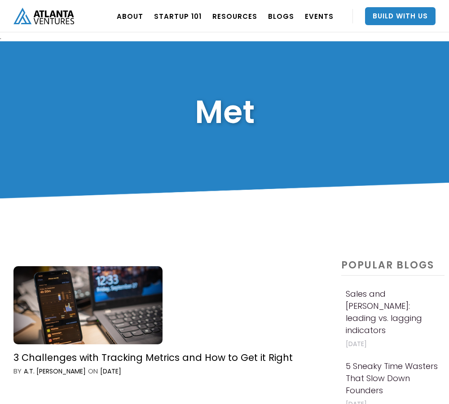 This screenshot has height=404, width=449. I want to click on h4: 5 Sneaky Time Wasters That Slow Down Founders, so click(393, 378).